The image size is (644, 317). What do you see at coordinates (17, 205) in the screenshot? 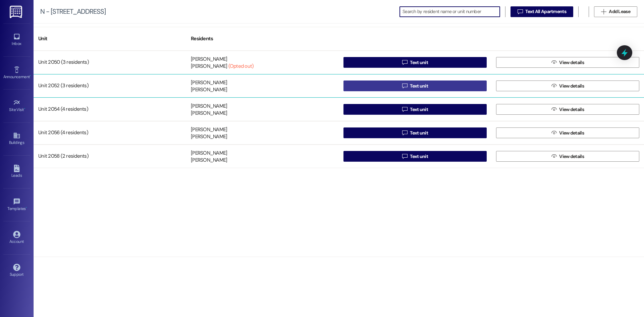
I see `a: Templates •` at bounding box center [17, 205].